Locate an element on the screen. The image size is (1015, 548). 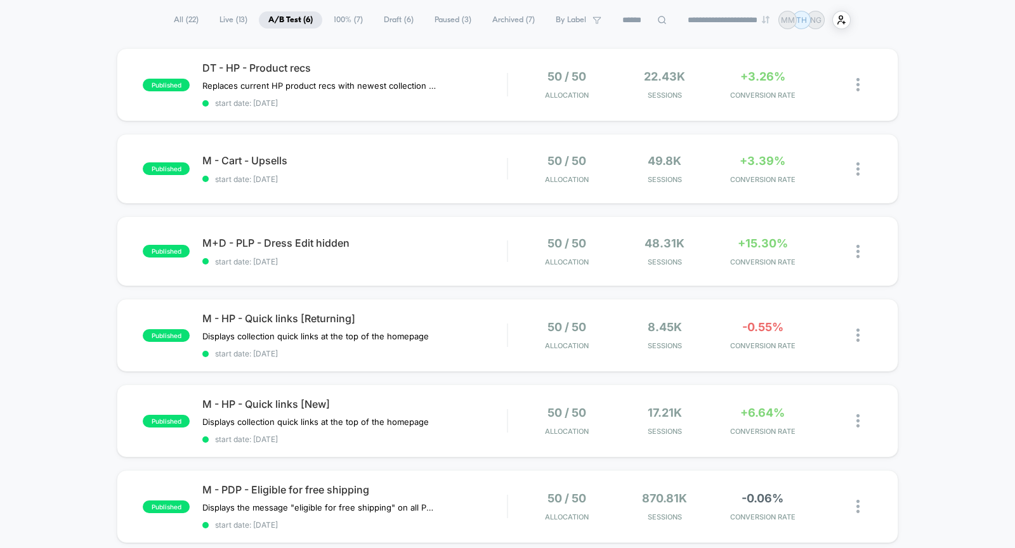
p: NG is located at coordinates (816, 20).